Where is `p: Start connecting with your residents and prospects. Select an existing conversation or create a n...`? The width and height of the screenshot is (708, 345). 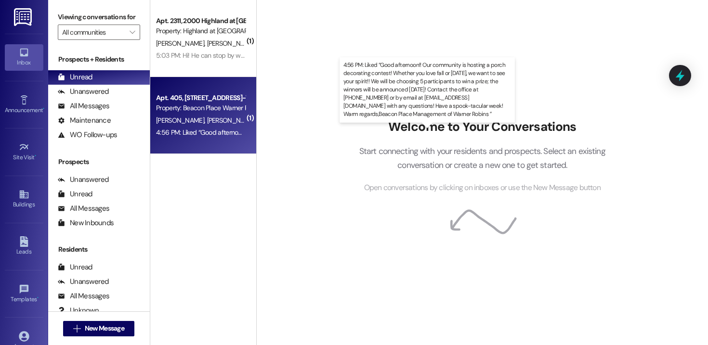
p: Start connecting with your residents and prospects. Select an existing conversation or create a n... is located at coordinates (482, 158).